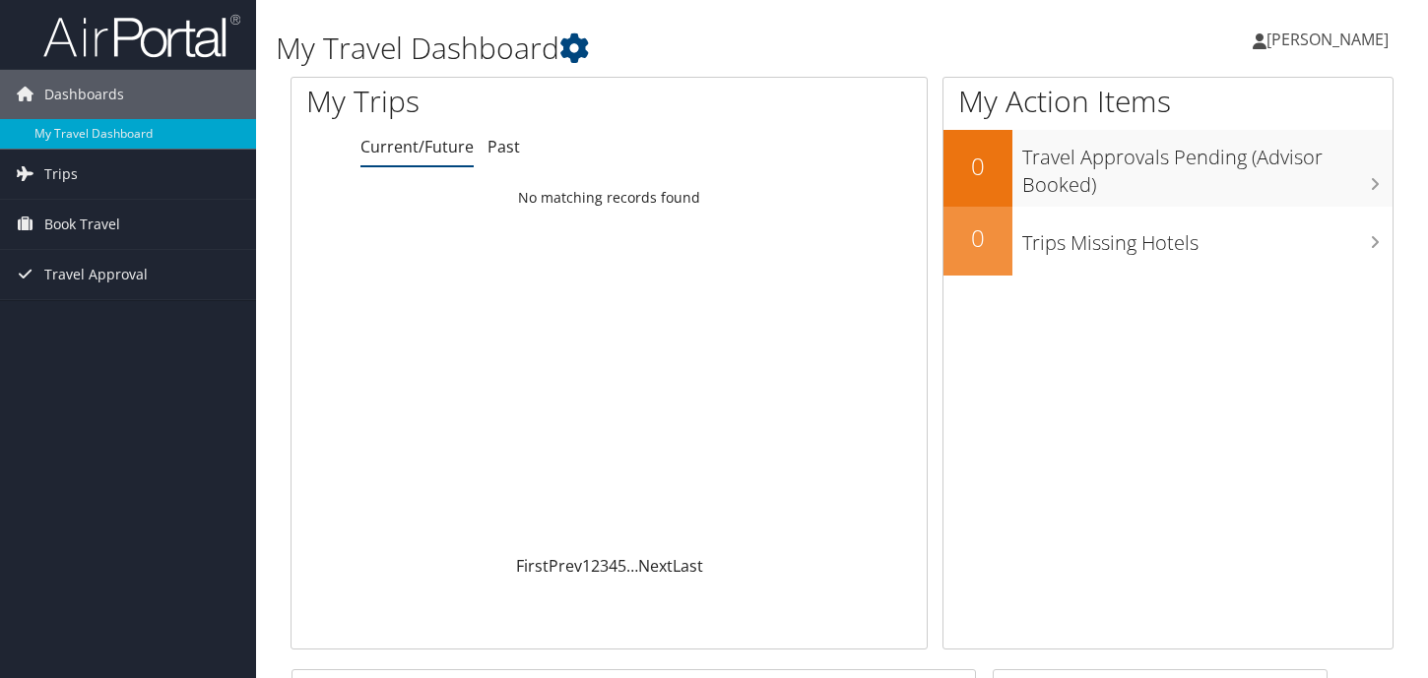 Image resolution: width=1428 pixels, height=678 pixels. I want to click on span: Book Travel, so click(82, 225).